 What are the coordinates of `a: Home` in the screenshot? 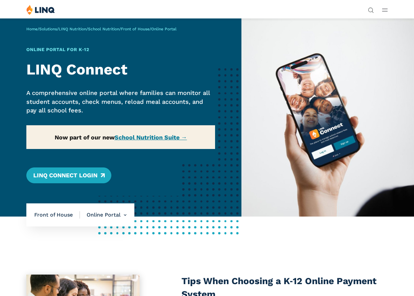 It's located at (32, 29).